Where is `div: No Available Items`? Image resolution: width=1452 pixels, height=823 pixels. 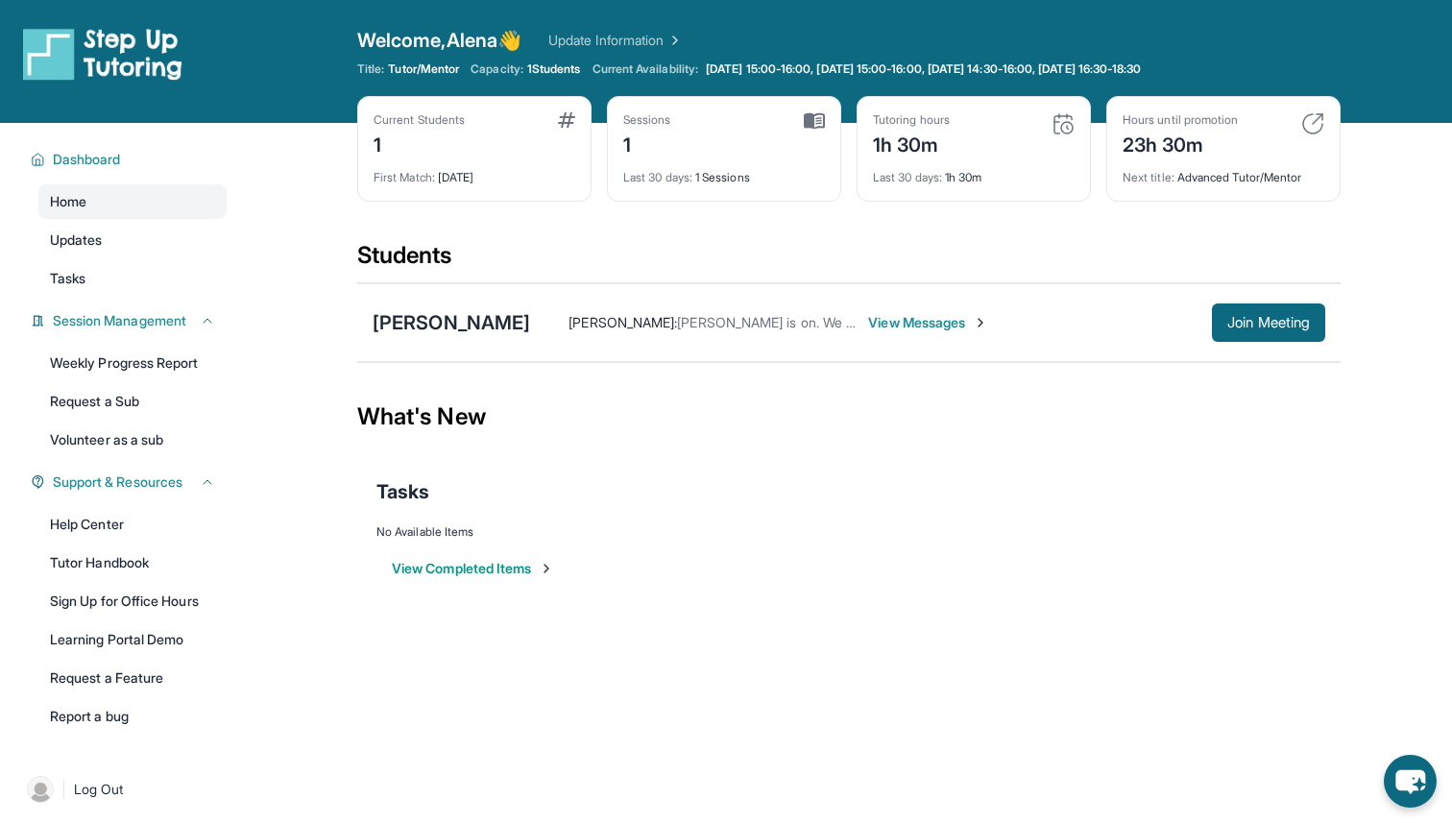
div: No Available Items is located at coordinates (849, 532).